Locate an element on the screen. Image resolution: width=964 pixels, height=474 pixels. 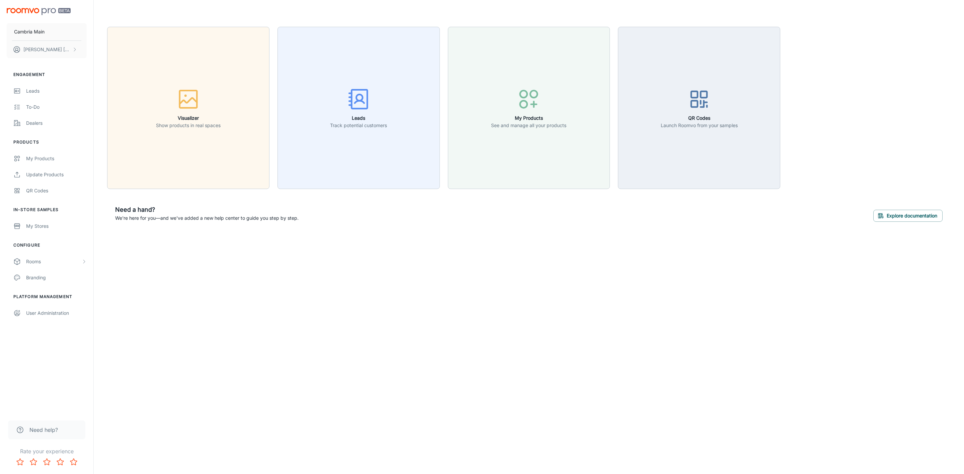
a: LeadsTrack potential customers is located at coordinates (359, 107).